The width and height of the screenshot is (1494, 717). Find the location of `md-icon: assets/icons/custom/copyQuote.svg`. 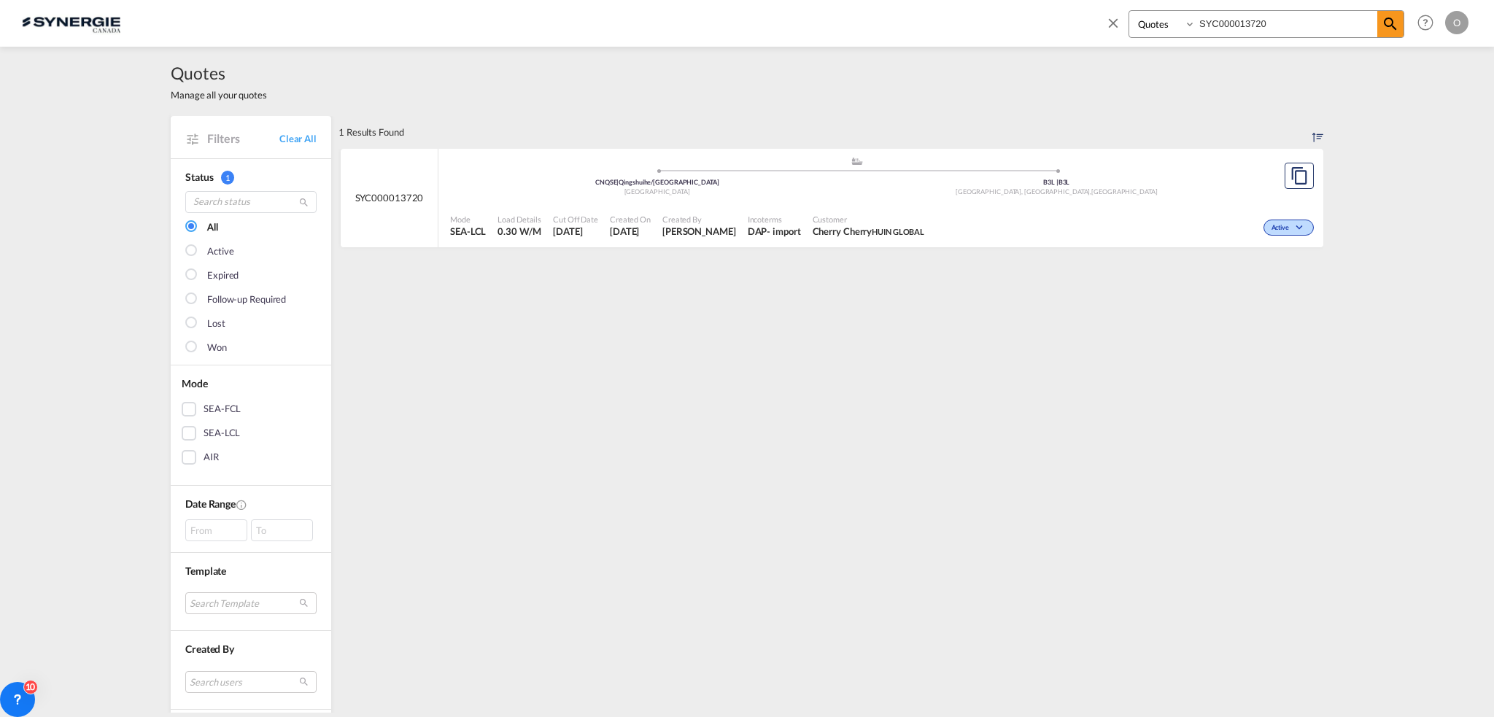

md-icon: assets/icons/custom/copyQuote.svg is located at coordinates (1299, 176).